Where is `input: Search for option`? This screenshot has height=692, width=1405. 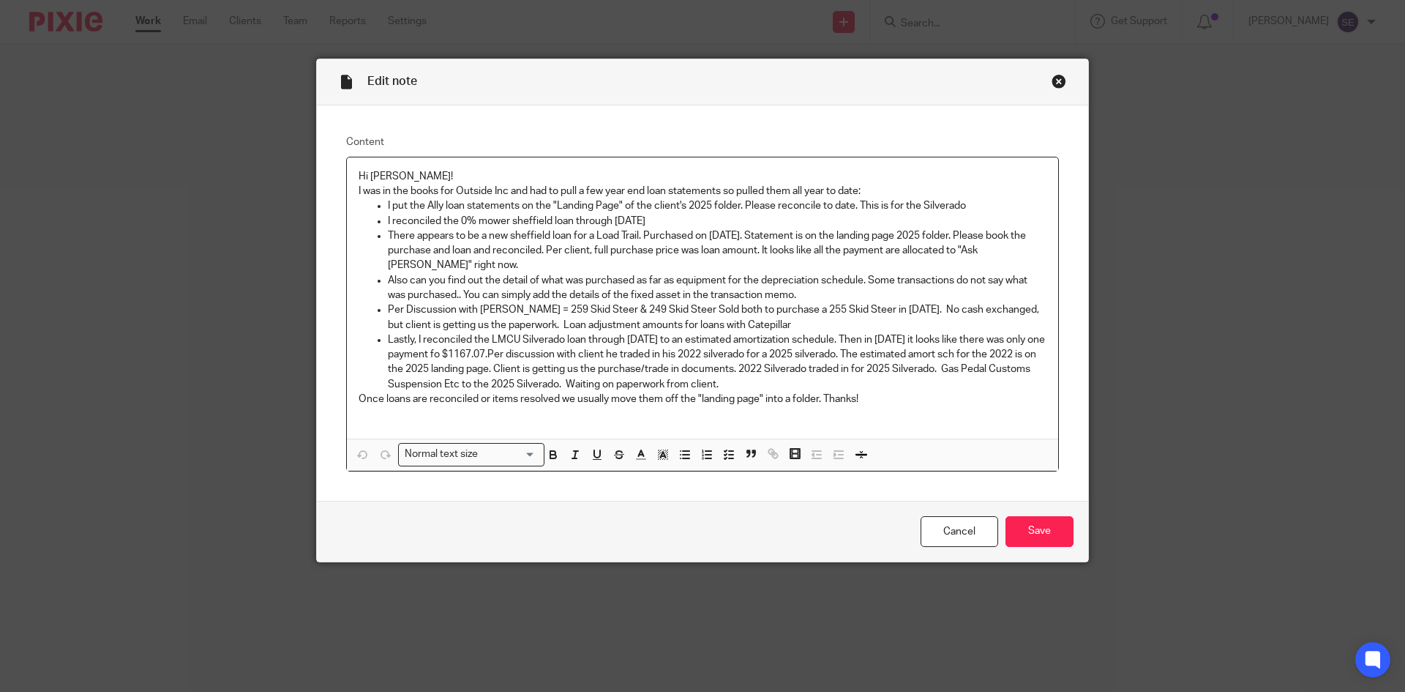 input: Search for option is located at coordinates (509, 454).